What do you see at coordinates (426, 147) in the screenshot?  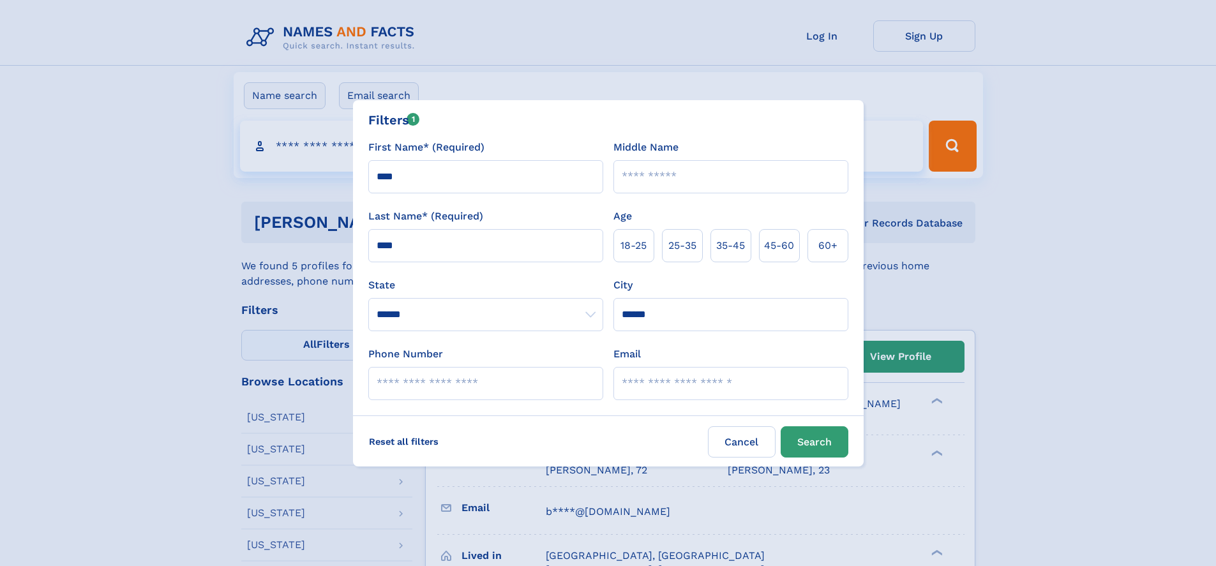 I see `label: First Name* (Required)` at bounding box center [426, 147].